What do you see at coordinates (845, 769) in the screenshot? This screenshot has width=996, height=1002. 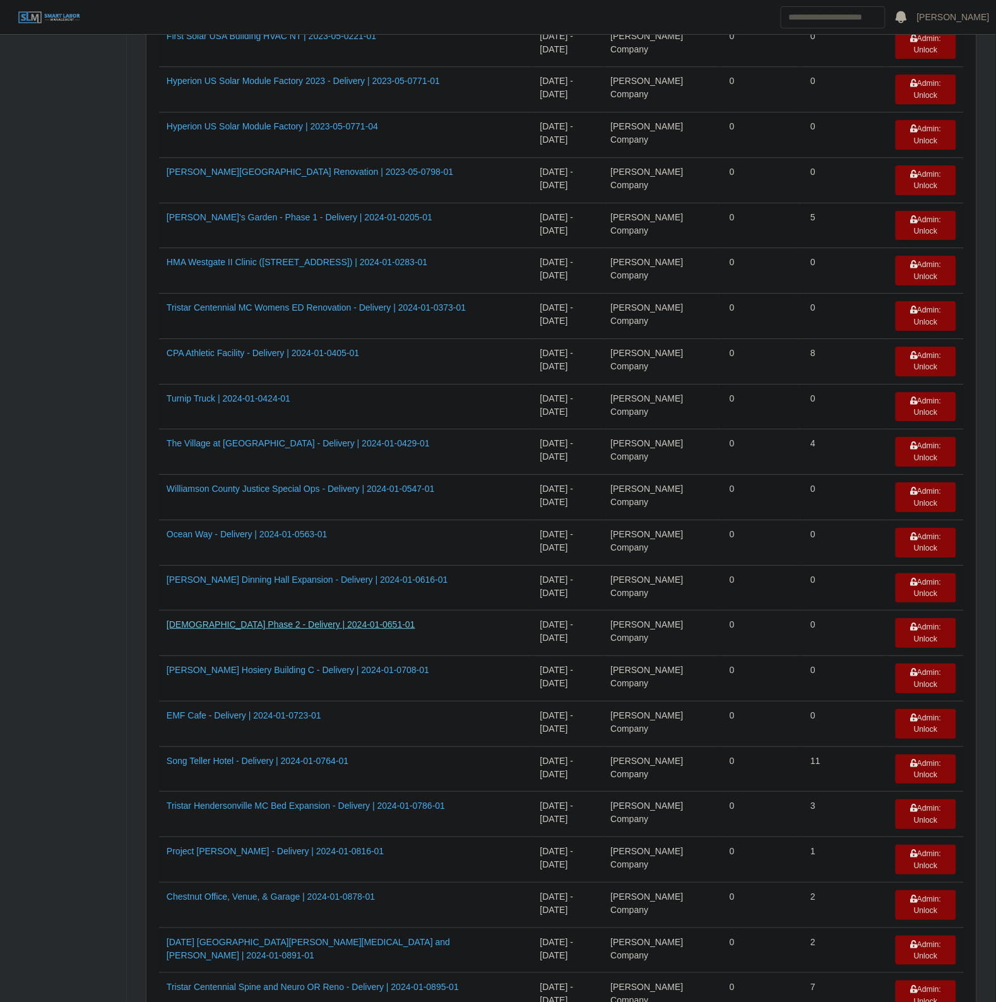 I see `td: 11` at bounding box center [845, 769].